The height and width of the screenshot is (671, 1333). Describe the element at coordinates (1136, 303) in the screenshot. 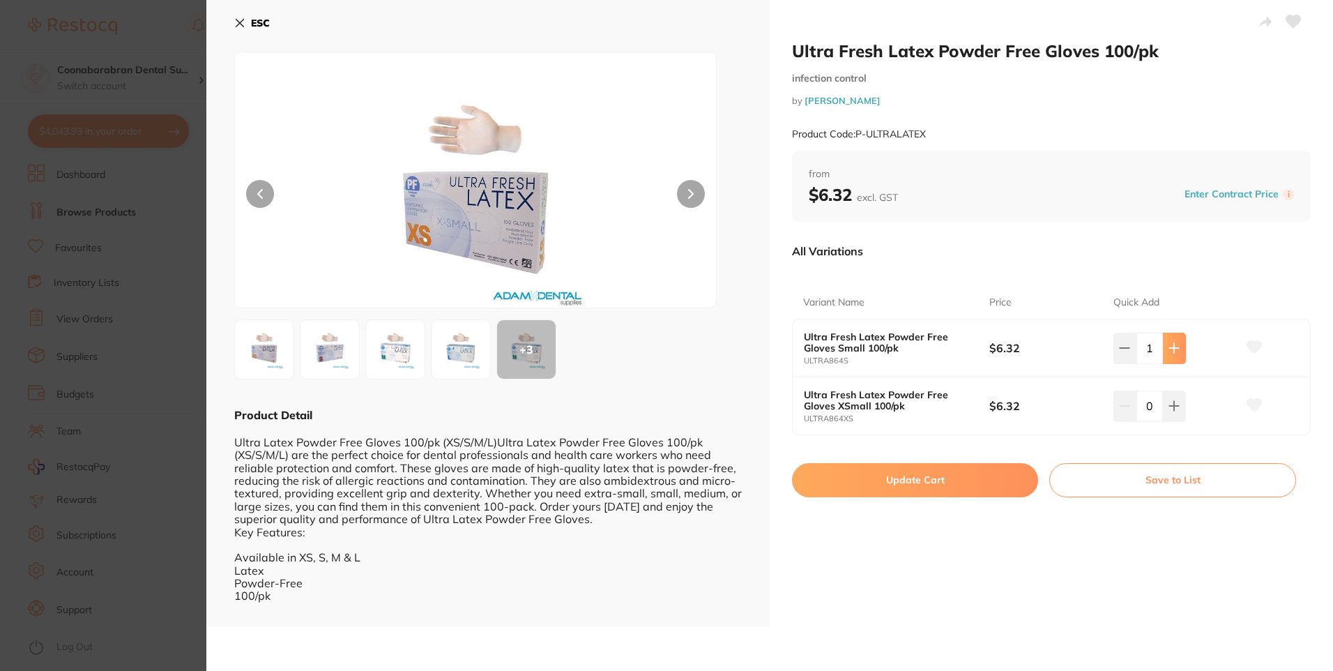

I see `p: Quick Add` at that location.